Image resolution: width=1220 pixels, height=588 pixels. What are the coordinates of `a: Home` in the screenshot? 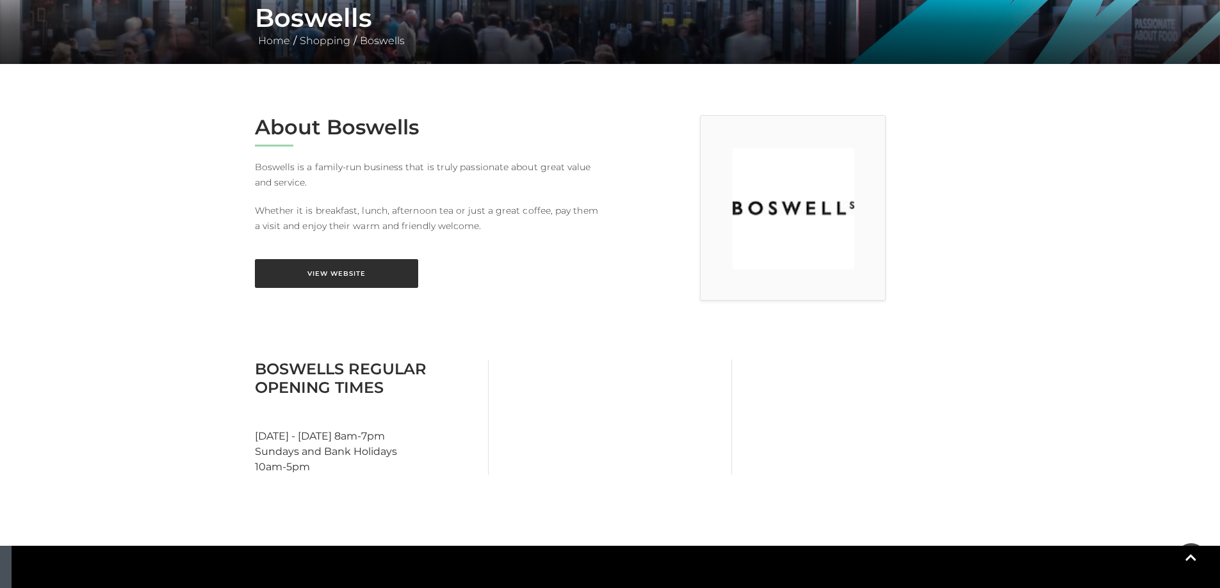 It's located at (274, 40).